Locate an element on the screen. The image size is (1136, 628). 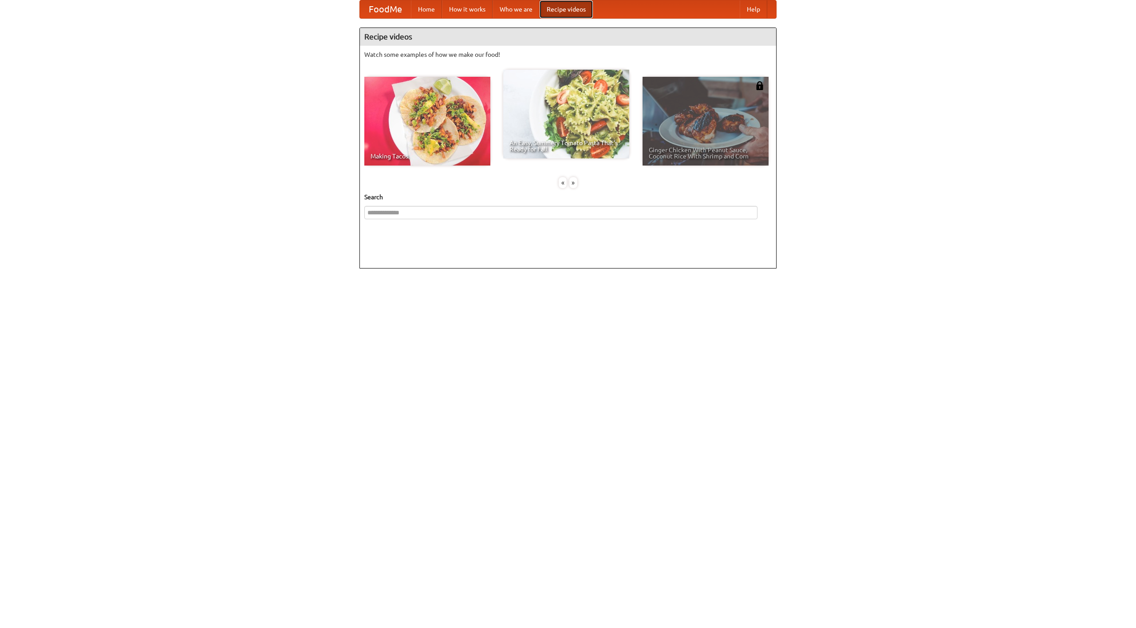
span: An Easy, Summery Tomato Pasta That's Ready for Fall is located at coordinates (566, 146).